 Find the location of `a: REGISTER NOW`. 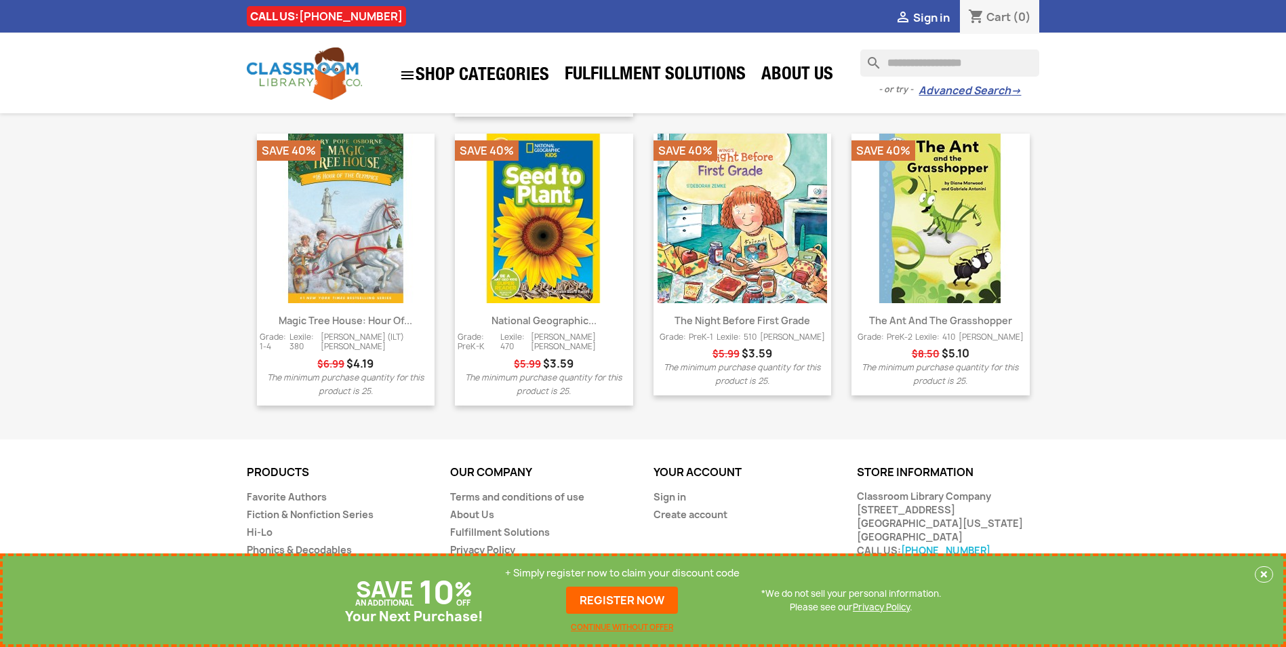

a: REGISTER NOW is located at coordinates (622, 600).